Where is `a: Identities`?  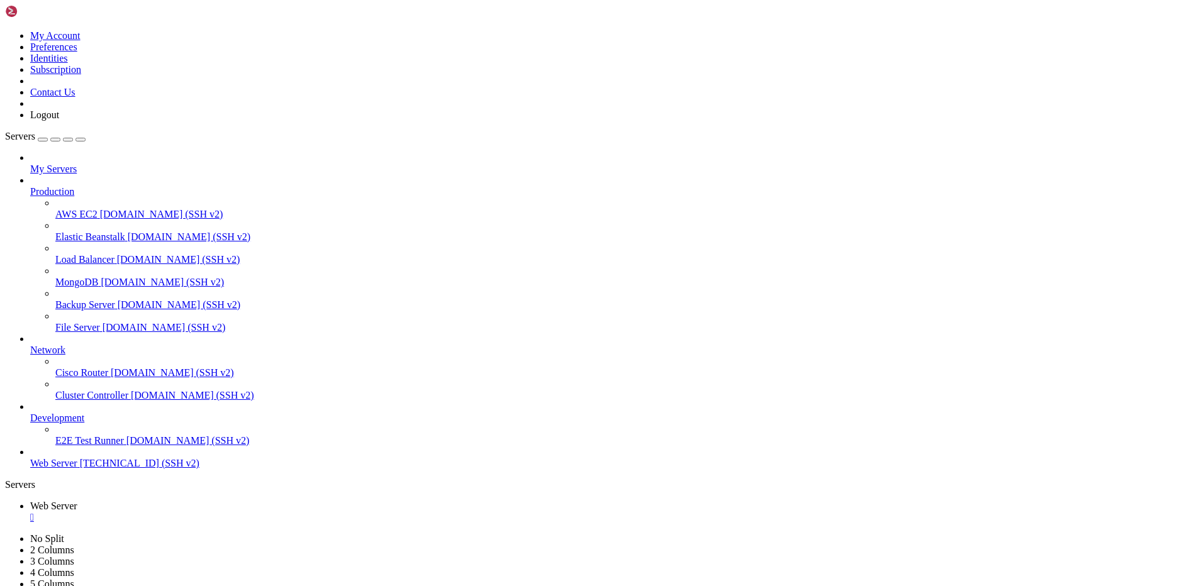
a: Identities is located at coordinates (49, 58).